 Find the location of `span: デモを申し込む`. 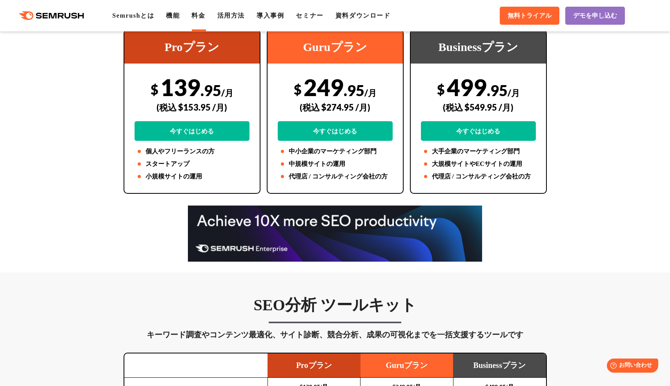

span: デモを申し込む is located at coordinates (595, 16).